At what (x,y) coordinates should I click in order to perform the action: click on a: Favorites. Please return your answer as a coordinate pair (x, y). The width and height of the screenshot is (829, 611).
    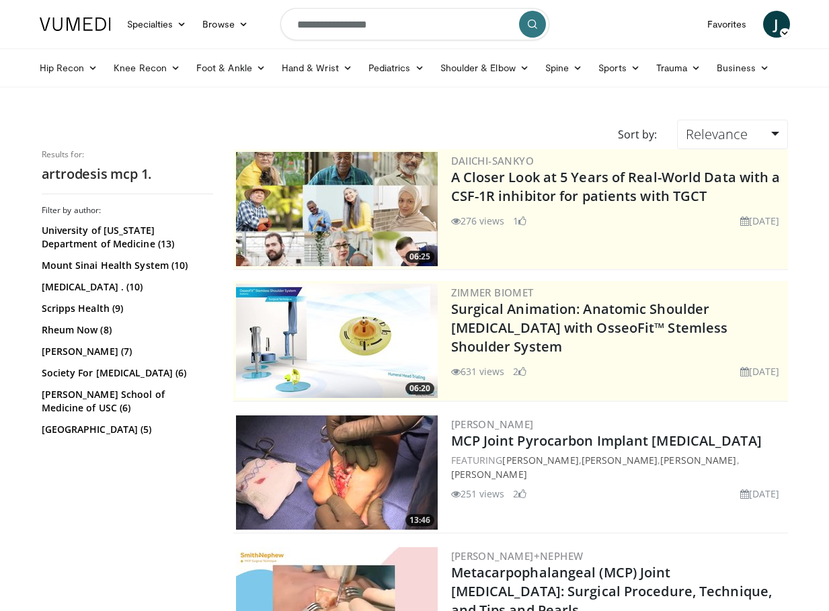
    Looking at the image, I should click on (727, 24).